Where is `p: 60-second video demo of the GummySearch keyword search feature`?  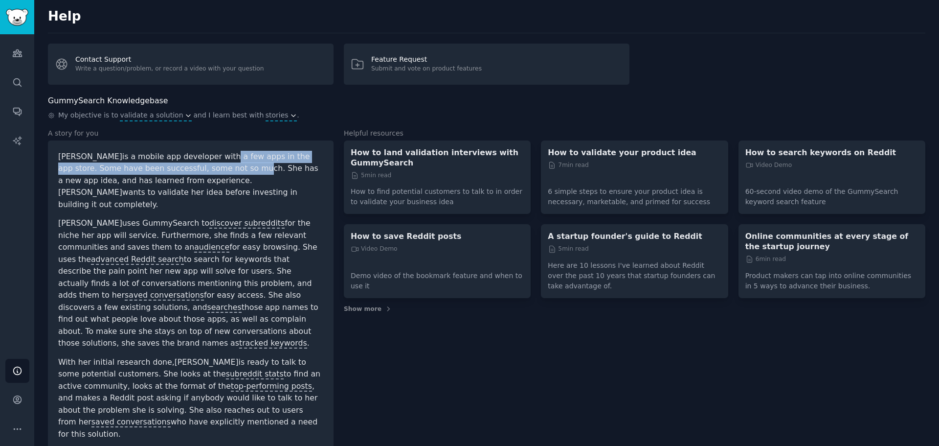 p: 60-second video demo of the GummySearch keyword search feature is located at coordinates (832, 193).